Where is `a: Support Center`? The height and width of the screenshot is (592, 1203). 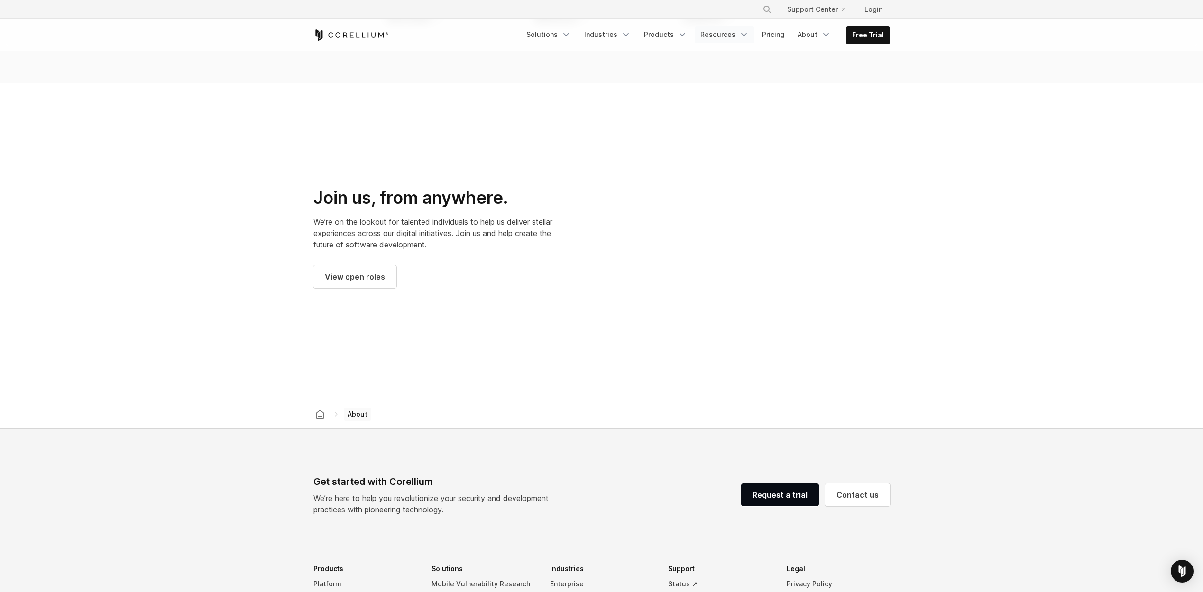
a: Support Center is located at coordinates (816, 9).